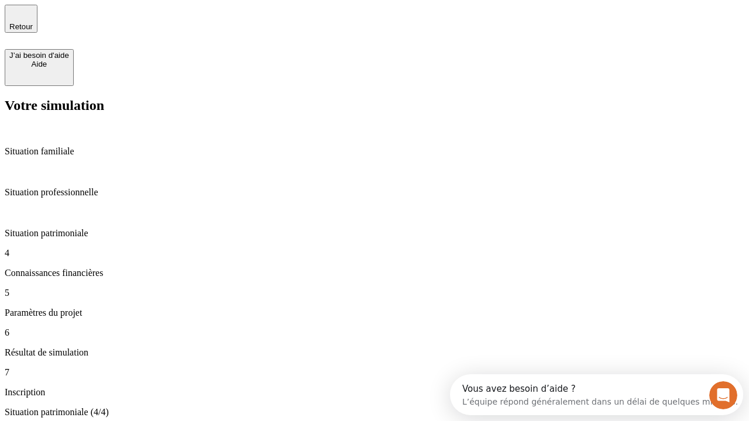 Image resolution: width=749 pixels, height=421 pixels. What do you see at coordinates (374, 333) in the screenshot?
I see `p: 6` at bounding box center [374, 333].